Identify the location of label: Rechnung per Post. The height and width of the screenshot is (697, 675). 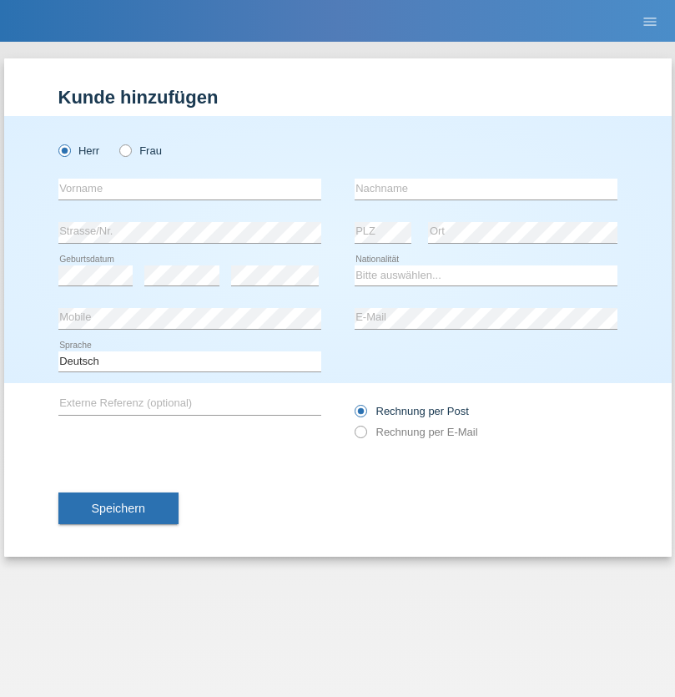
(411, 410).